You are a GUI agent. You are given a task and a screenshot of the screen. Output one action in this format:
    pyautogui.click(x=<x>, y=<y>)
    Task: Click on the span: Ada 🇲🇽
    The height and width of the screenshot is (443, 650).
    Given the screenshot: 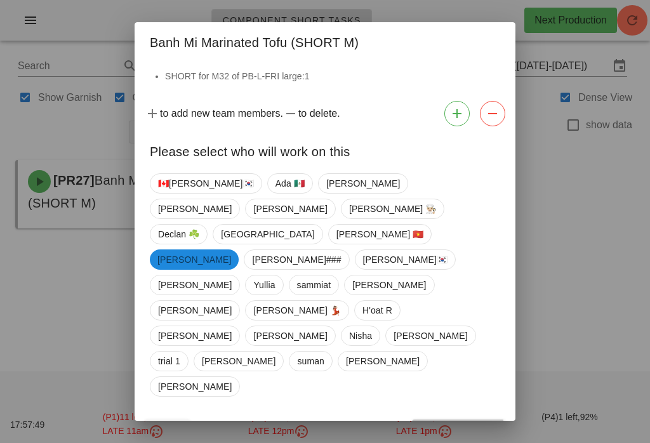 What is the action you would take?
    pyautogui.click(x=290, y=183)
    